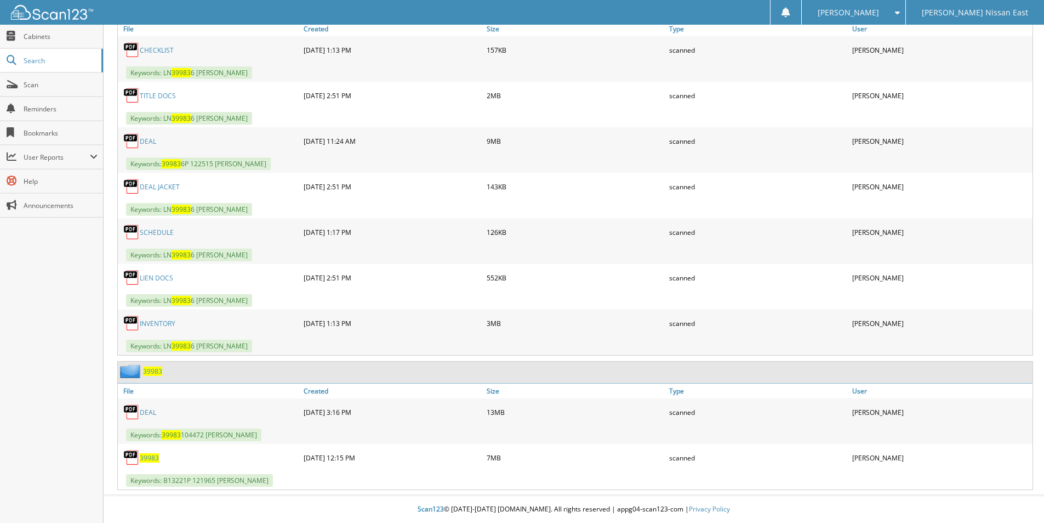 This screenshot has width=1044, height=523. What do you see at coordinates (576, 457) in the screenshot?
I see `div: 7MB` at bounding box center [576, 457].